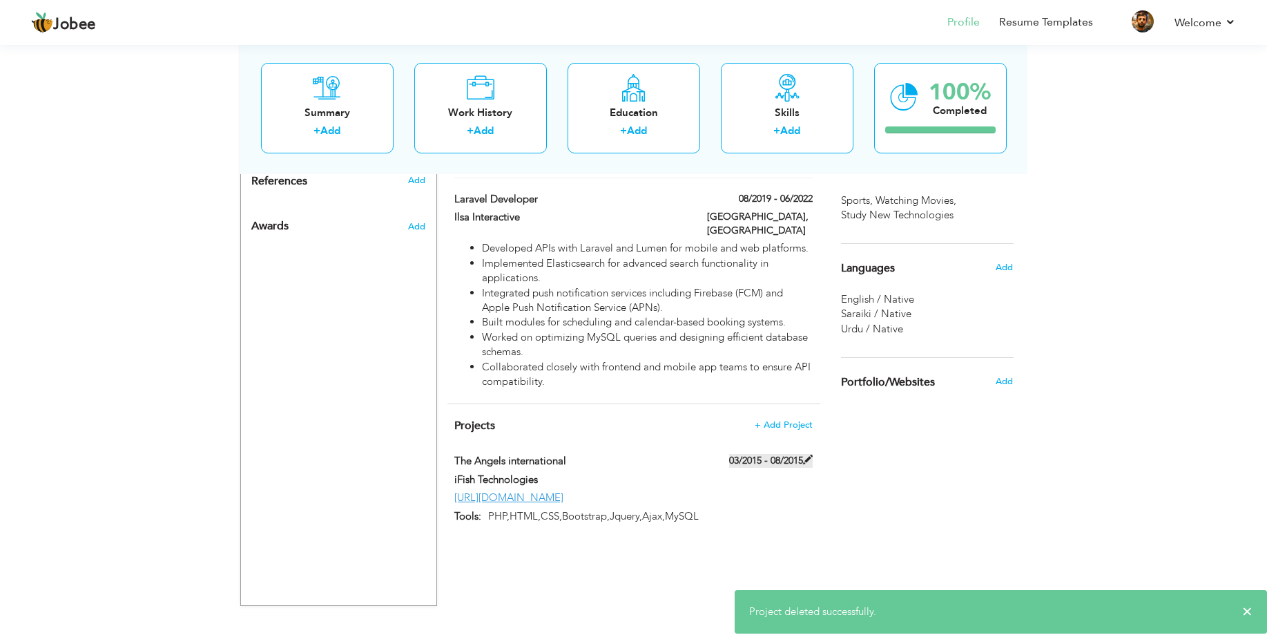 This screenshot has width=1267, height=644. Describe the element at coordinates (876, 314) in the screenshot. I see `span: Saraiki / Native` at that location.